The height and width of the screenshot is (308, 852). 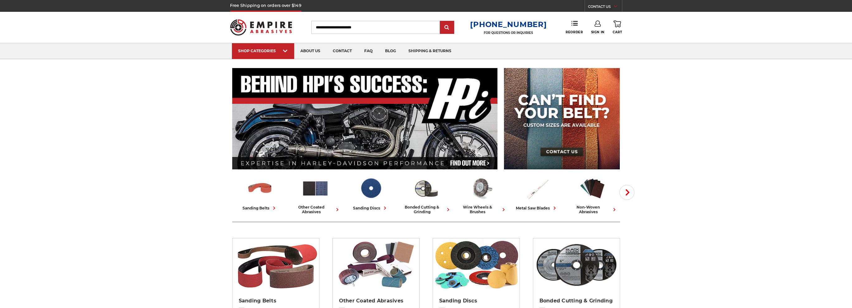 What do you see at coordinates (592, 210) in the screenshot?
I see `div: non-woven abrasives` at bounding box center [592, 210].